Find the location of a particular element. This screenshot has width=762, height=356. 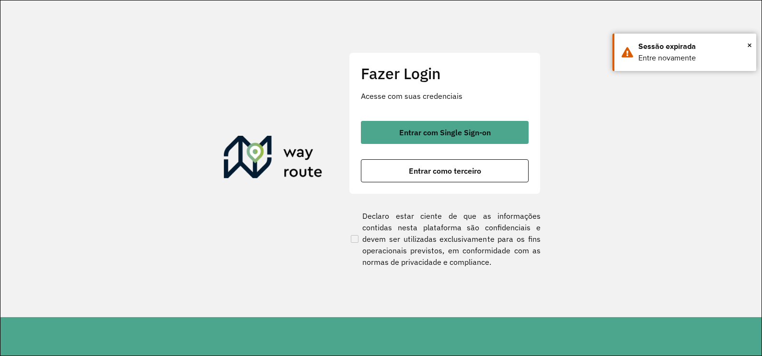

p: Acesse com suas credenciais is located at coordinates (445, 96).